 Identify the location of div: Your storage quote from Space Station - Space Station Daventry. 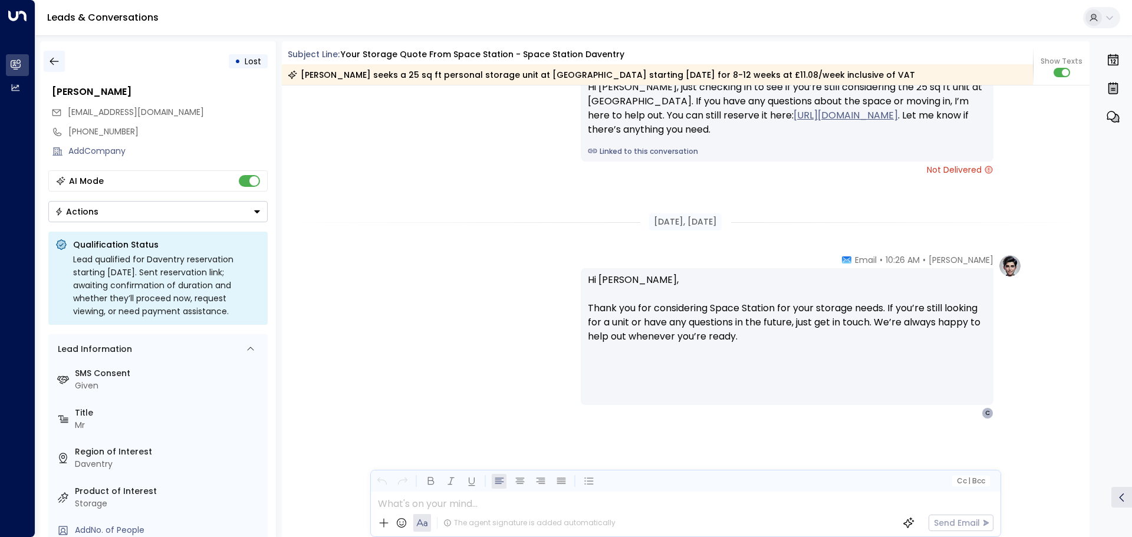
(482, 54).